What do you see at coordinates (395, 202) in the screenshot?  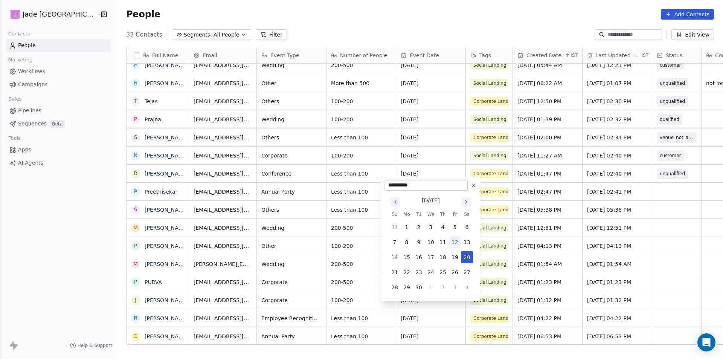 I see `button: Go to previous month` at bounding box center [395, 202].